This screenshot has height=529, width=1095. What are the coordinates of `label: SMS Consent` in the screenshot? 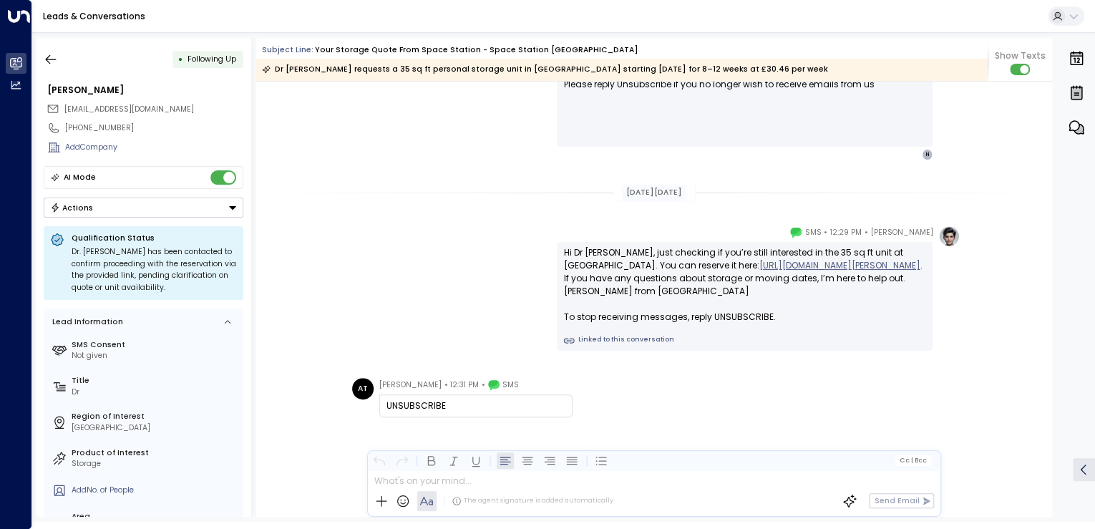 It's located at (155, 345).